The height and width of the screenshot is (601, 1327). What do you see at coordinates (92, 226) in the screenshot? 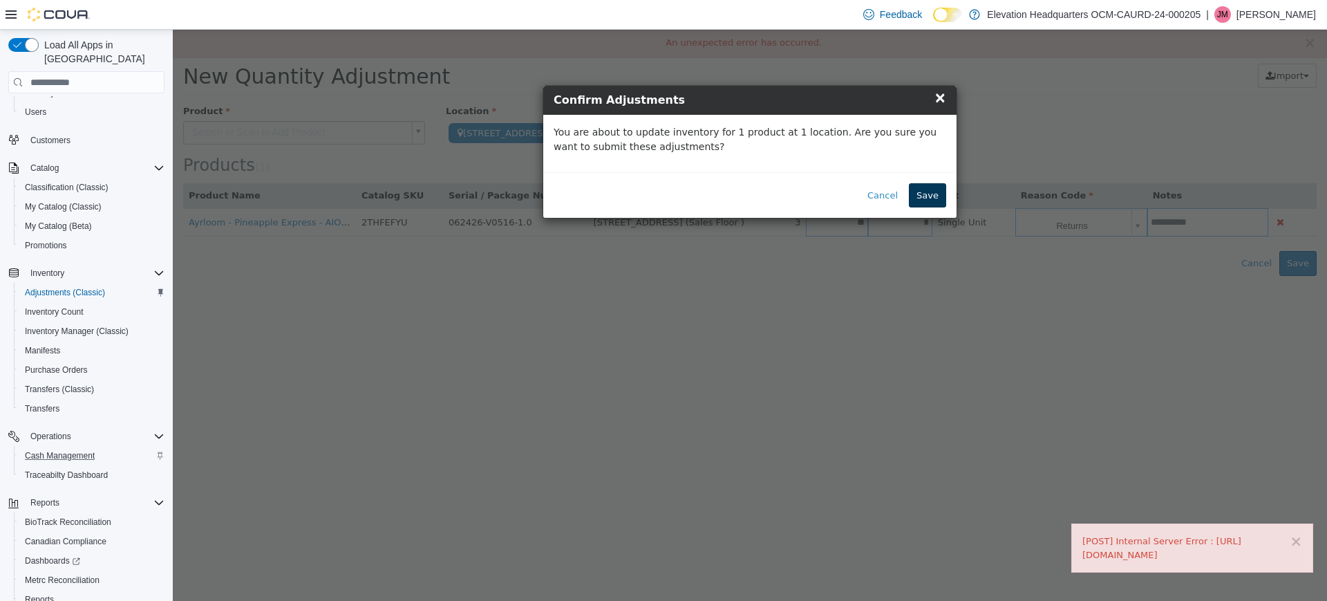
I see `span: My Catalog (Beta)` at bounding box center [92, 226].